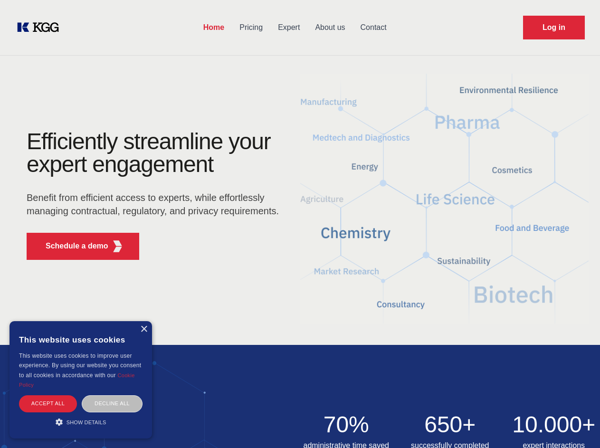 Image resolution: width=600 pixels, height=448 pixels. What do you see at coordinates (156, 204) in the screenshot?
I see `p: Benefit from efficient access to experts, while effortlessly managing contractual, regulatory, an...` at bounding box center [156, 204].